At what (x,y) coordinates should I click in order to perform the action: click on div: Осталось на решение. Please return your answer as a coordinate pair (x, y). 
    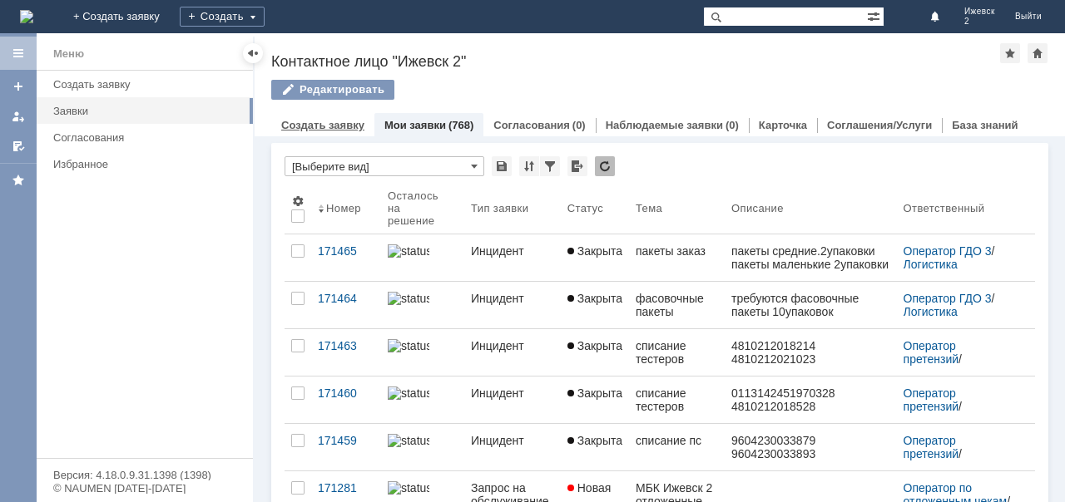
    Looking at the image, I should click on (416, 208).